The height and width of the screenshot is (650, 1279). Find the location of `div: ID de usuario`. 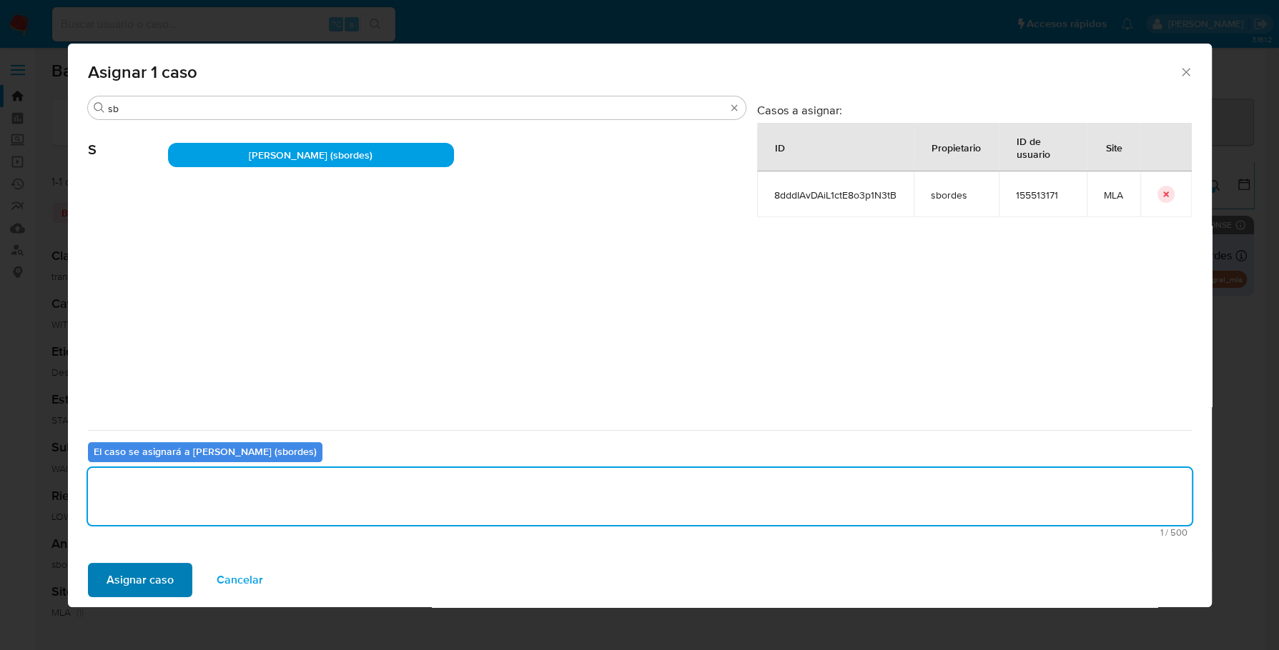

div: ID de usuario is located at coordinates (1042, 147).